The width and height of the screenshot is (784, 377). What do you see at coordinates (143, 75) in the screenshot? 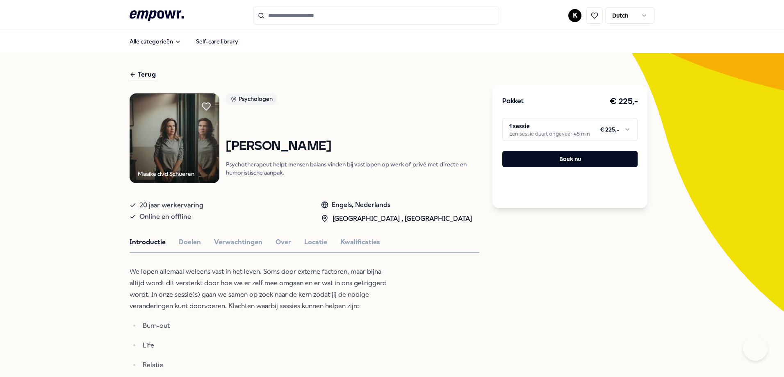
I see `div: Terug` at bounding box center [143, 75].